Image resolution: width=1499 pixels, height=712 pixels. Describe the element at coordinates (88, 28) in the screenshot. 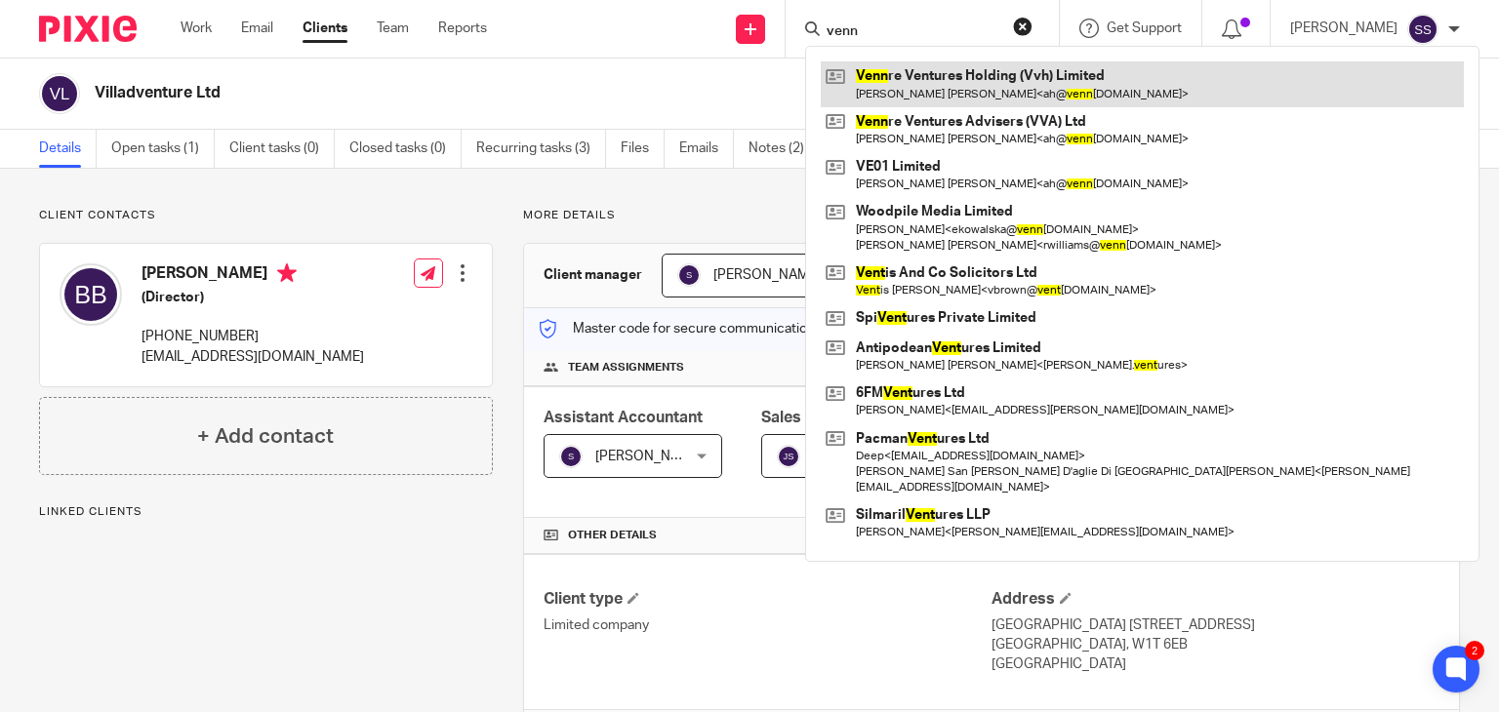

I see `img: Pixie` at that location.